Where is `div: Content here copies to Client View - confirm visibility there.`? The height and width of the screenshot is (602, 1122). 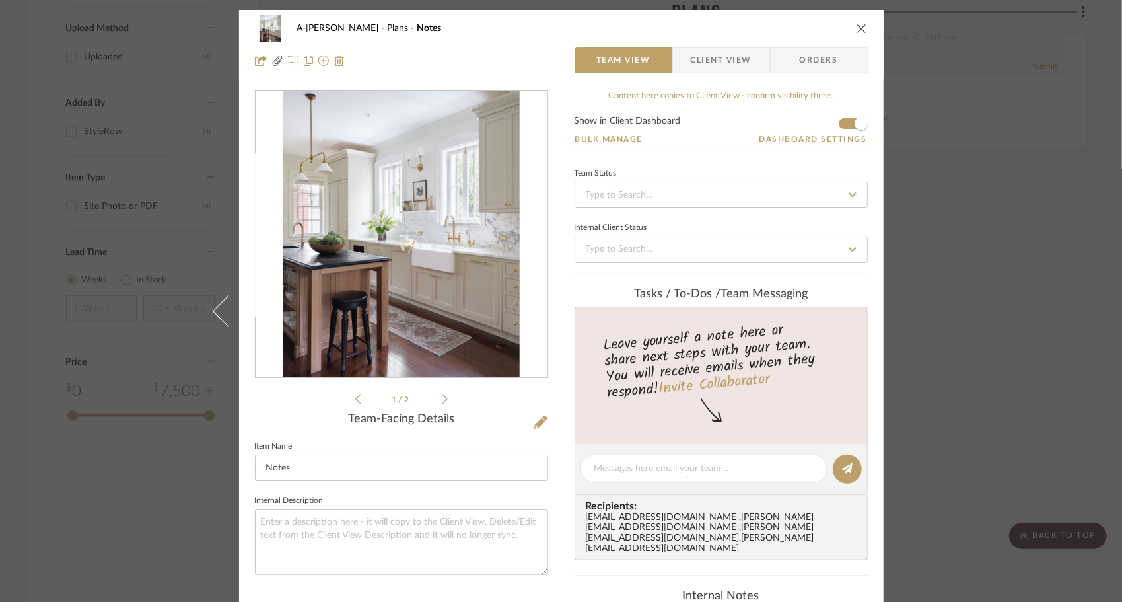
div: Content here copies to Client View - confirm visibility there. is located at coordinates (721, 96).